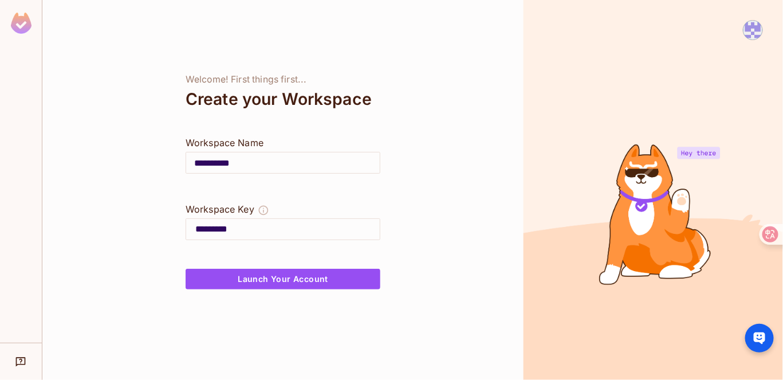  Describe the element at coordinates (283, 80) in the screenshot. I see `div: Welcome! First things first...` at that location.